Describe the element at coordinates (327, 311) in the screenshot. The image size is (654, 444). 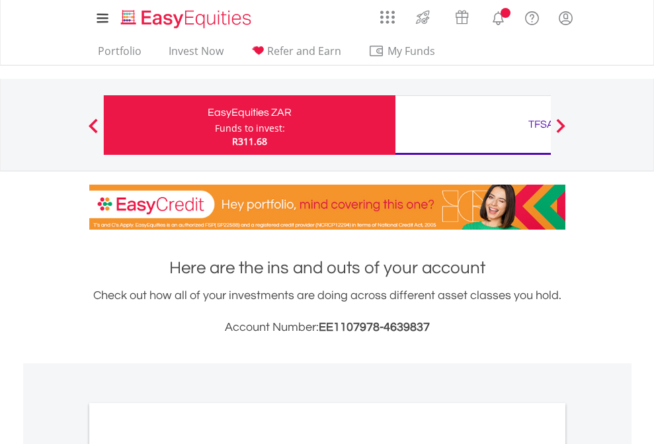
I see `div: Check out how all of your investments are doing across different asset classes you hold.` at that location.